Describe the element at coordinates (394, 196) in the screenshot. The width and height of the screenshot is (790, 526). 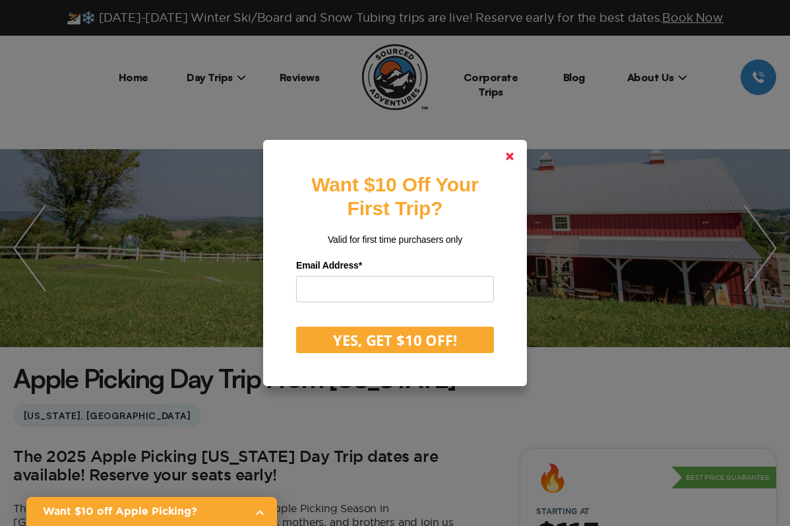
I see `strong: Want $10 Off Your First Trip?` at that location.